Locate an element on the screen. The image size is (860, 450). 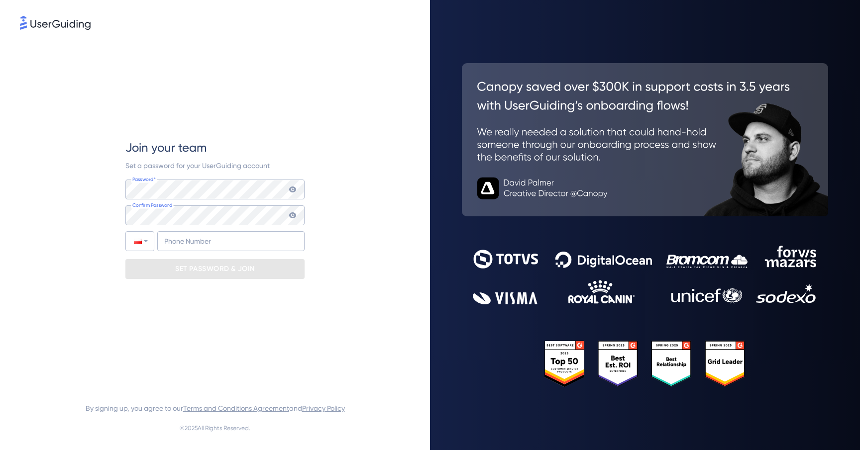
p: SET PASSWORD & JOIN is located at coordinates (215, 269).